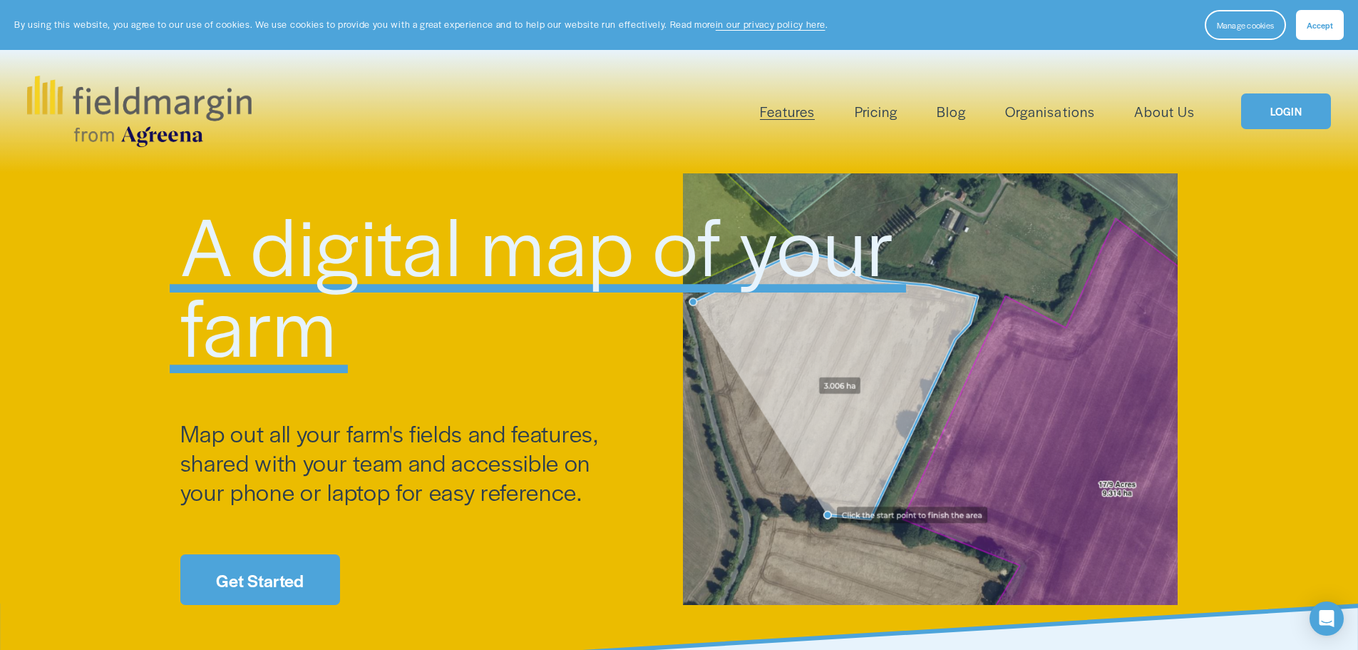 Image resolution: width=1358 pixels, height=650 pixels. I want to click on a: in our privacy policy here, so click(771, 24).